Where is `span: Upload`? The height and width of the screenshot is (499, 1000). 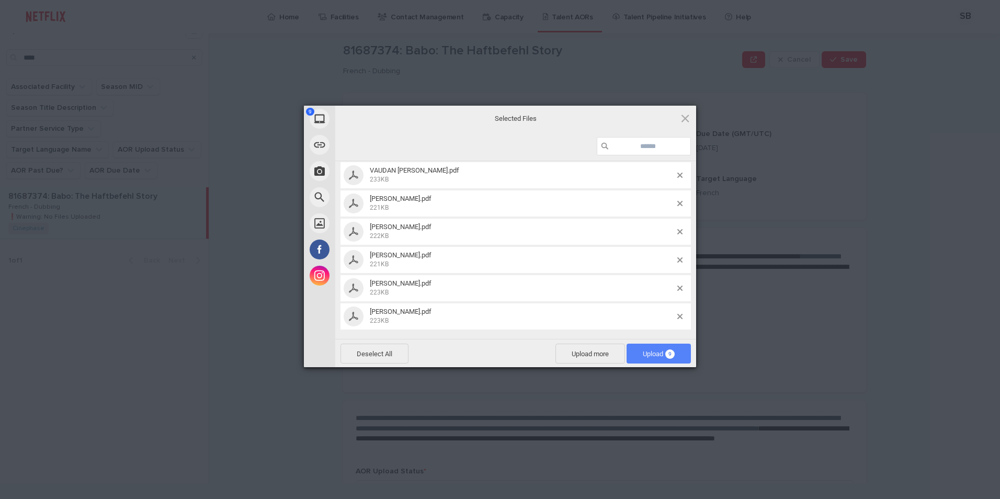
span: Upload is located at coordinates (659, 354).